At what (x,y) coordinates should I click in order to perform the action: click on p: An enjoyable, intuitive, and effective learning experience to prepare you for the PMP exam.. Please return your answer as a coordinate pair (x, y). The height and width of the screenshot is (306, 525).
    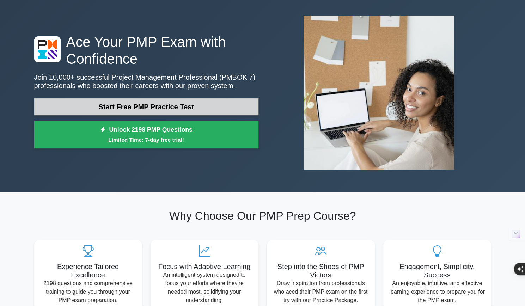
    Looking at the image, I should click on (437, 292).